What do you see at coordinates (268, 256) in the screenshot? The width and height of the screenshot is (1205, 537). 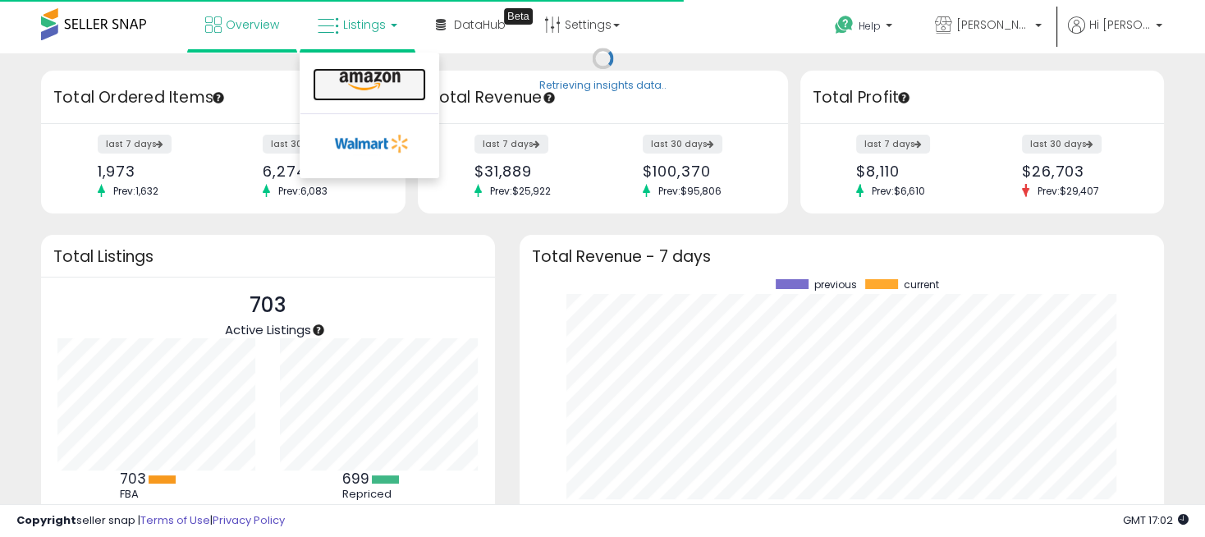 I see `h3: Total Listings` at bounding box center [268, 256].